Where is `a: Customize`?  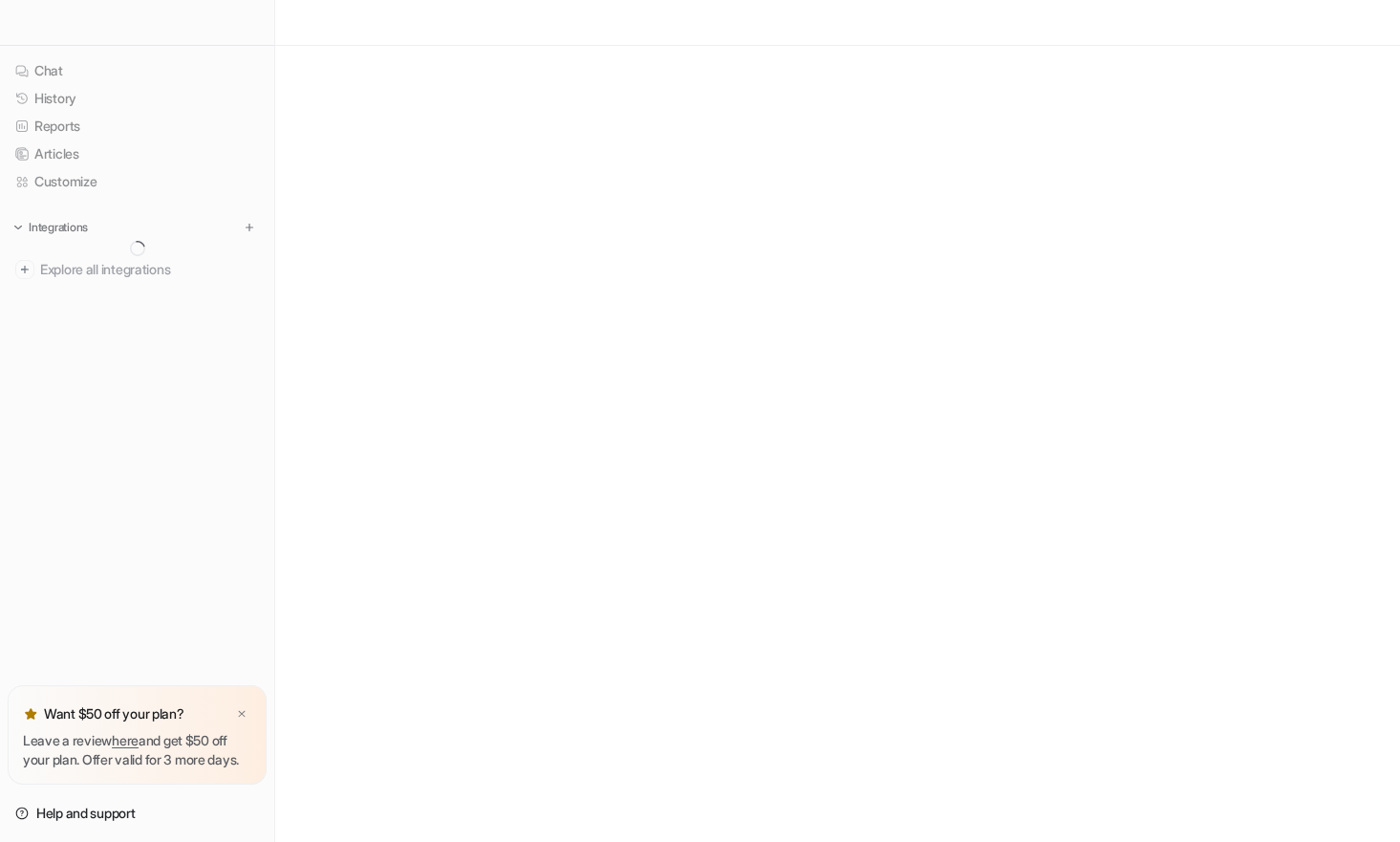 a: Customize is located at coordinates (137, 182).